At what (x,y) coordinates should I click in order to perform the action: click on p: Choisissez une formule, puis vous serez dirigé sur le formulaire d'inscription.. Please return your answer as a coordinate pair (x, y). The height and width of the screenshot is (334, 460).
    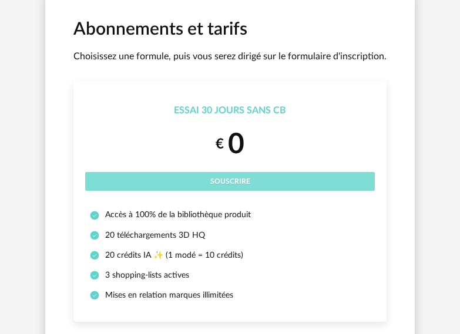
    Looking at the image, I should click on (230, 56).